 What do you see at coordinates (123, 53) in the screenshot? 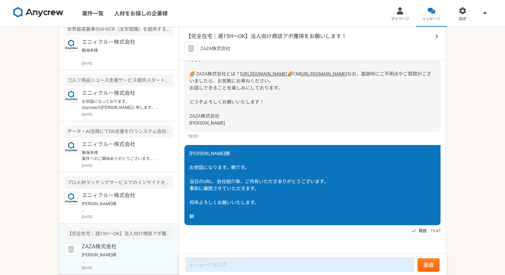
I see `p: 鞆海多様 いつもAnycrewのご利用、ありがとうございます。 プロフィールを拝見し、本件もしご興味がございましたら、是非ご案内させて頂ければと思うのですが、ご興味・ご関心はいかがでしょうか？` at bounding box center [123, 53].